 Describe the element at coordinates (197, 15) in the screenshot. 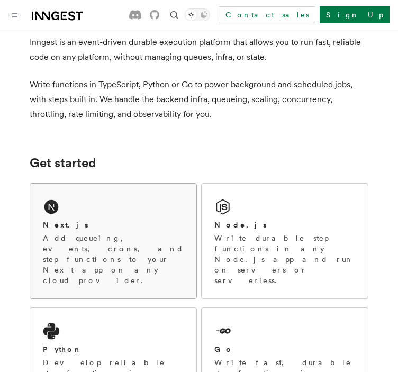

I see `button: Toggle dark mode` at that location.